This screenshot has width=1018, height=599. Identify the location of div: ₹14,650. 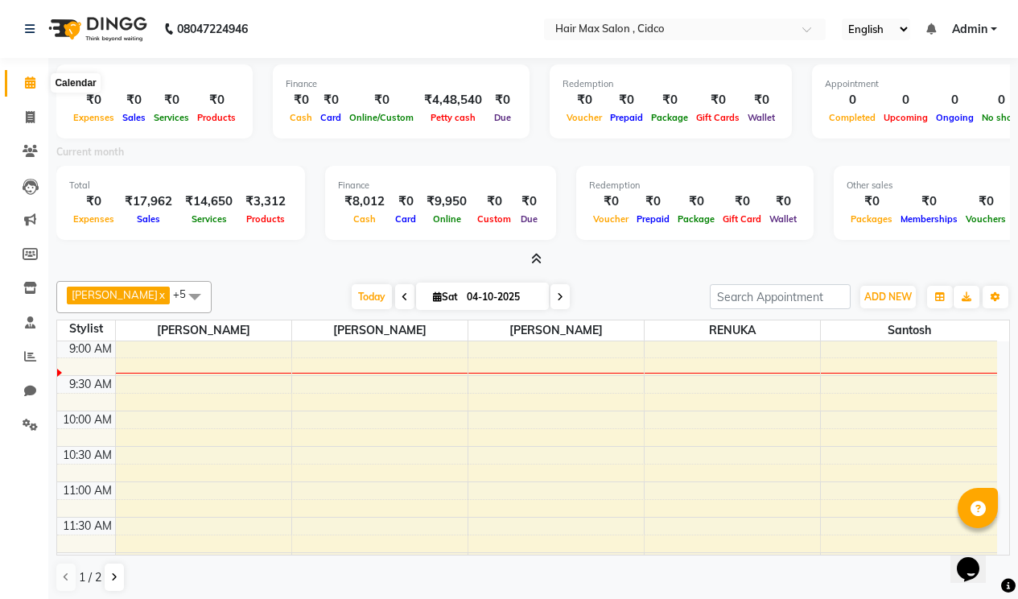
(208, 201).